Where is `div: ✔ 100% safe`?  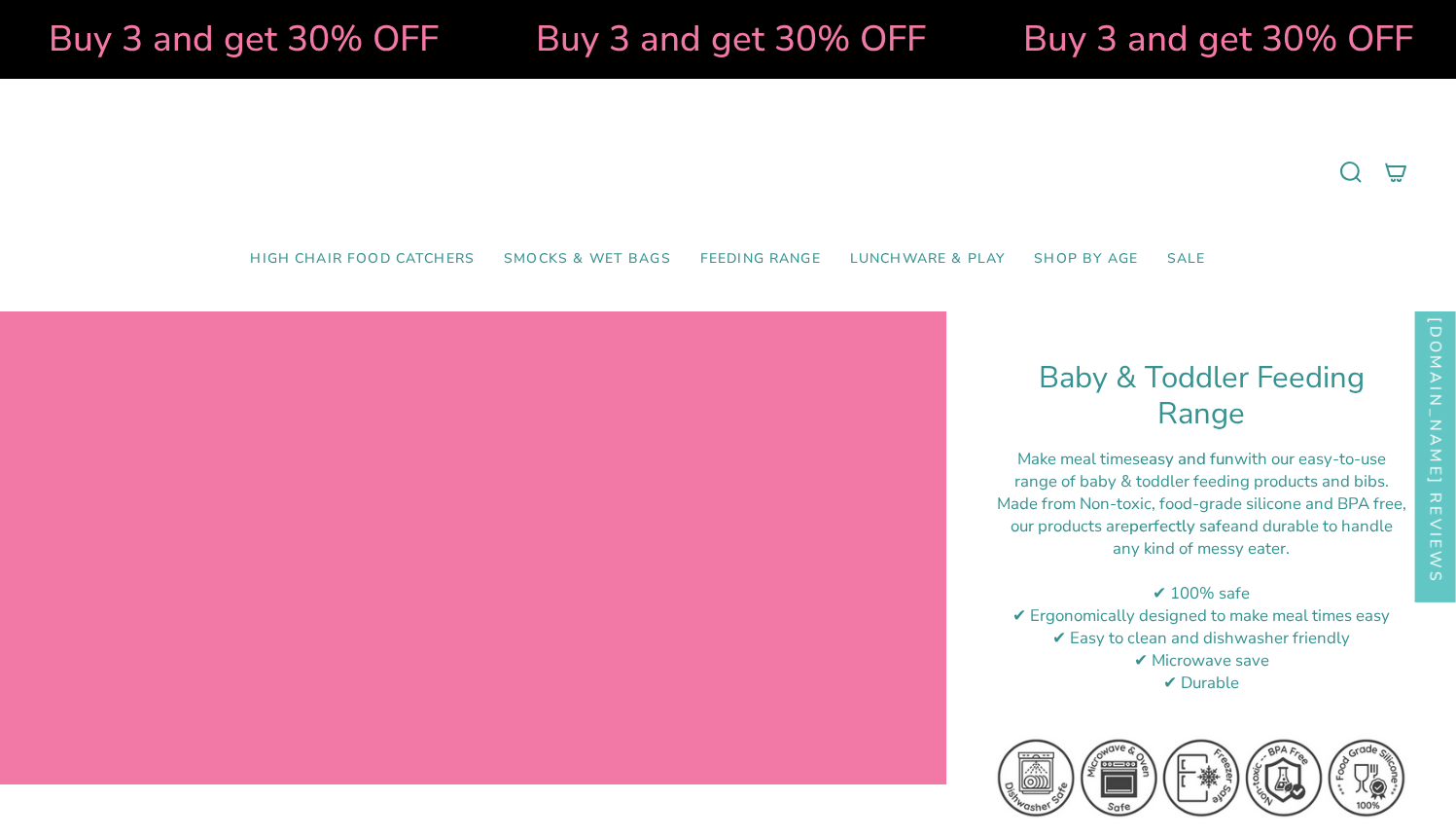
div: ✔ 100% safe is located at coordinates (1201, 592).